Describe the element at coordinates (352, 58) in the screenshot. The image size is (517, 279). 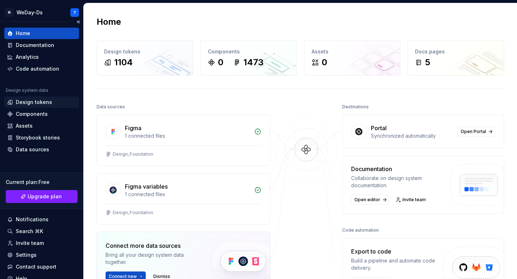
I see `a: Assets0` at that location.